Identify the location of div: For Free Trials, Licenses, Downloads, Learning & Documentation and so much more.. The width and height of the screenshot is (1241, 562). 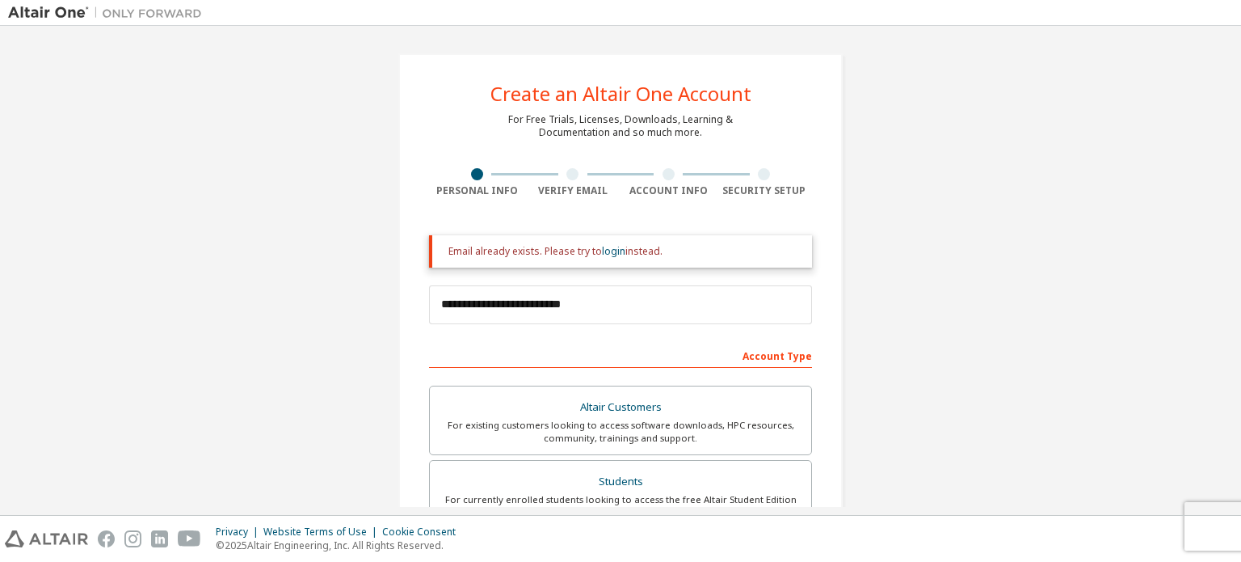
(620, 126).